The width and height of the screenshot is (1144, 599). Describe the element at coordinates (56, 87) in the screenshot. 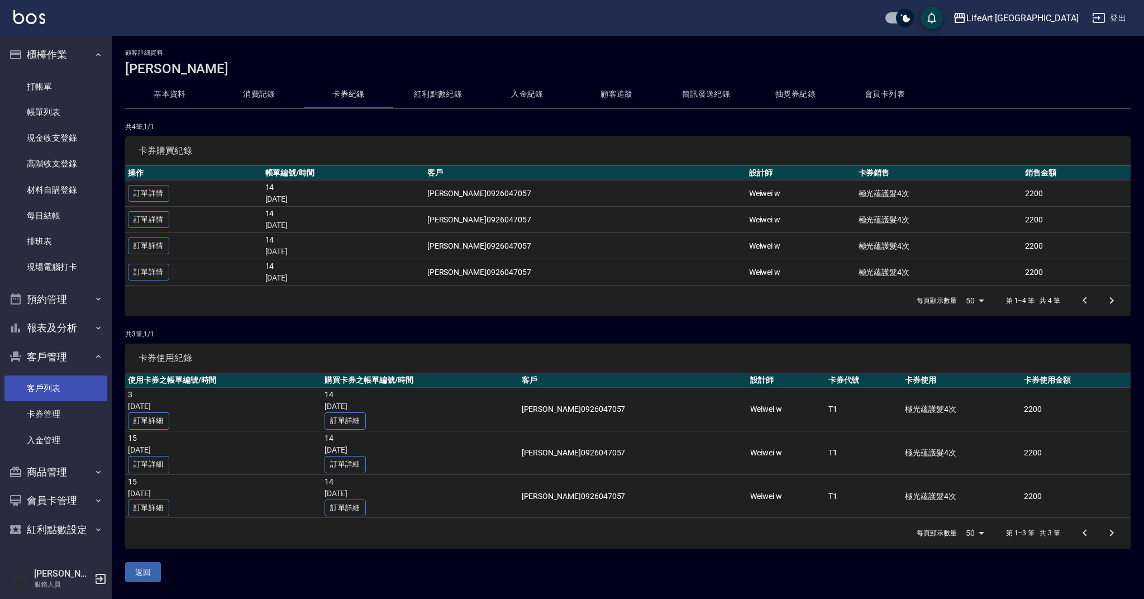

I see `a: 打帳單` at that location.